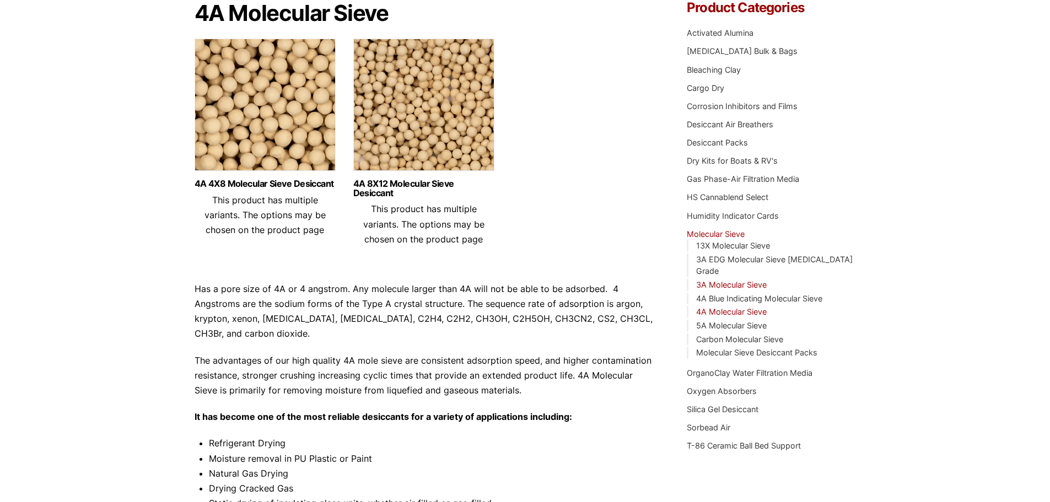  I want to click on a: Silica Gel Desiccant, so click(722, 409).